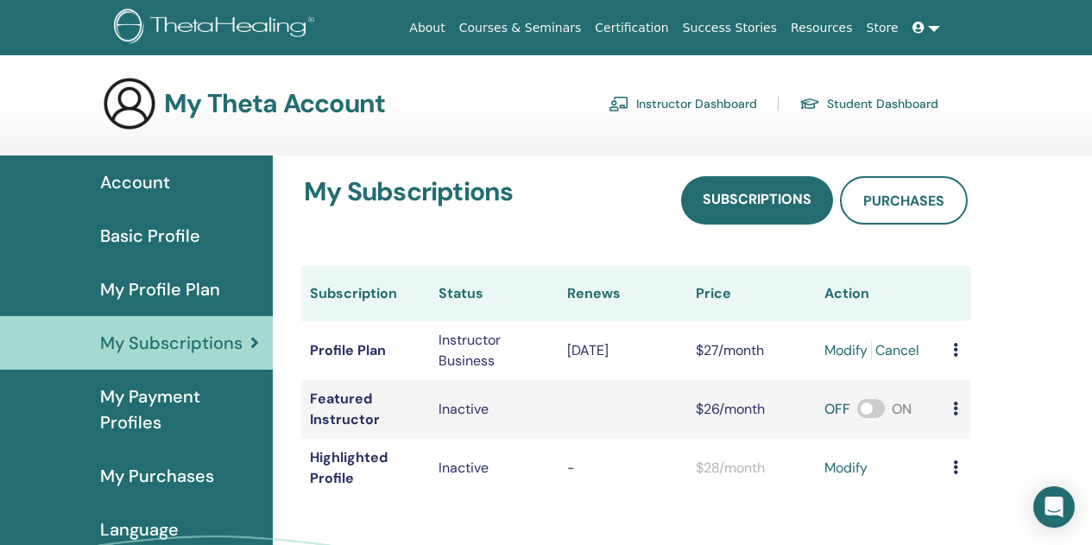 The height and width of the screenshot is (545, 1092). Describe the element at coordinates (897, 350) in the screenshot. I see `a: Cancel` at that location.